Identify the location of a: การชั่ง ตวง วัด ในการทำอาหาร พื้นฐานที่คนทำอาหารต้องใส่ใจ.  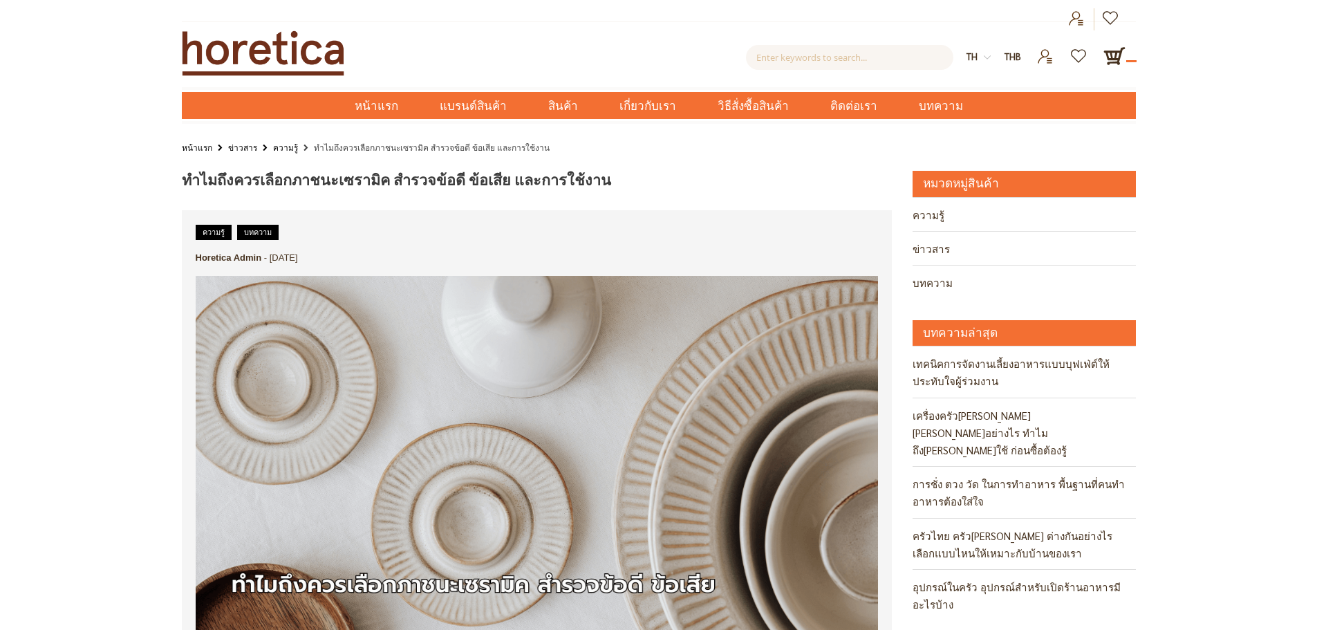
(1024, 492).